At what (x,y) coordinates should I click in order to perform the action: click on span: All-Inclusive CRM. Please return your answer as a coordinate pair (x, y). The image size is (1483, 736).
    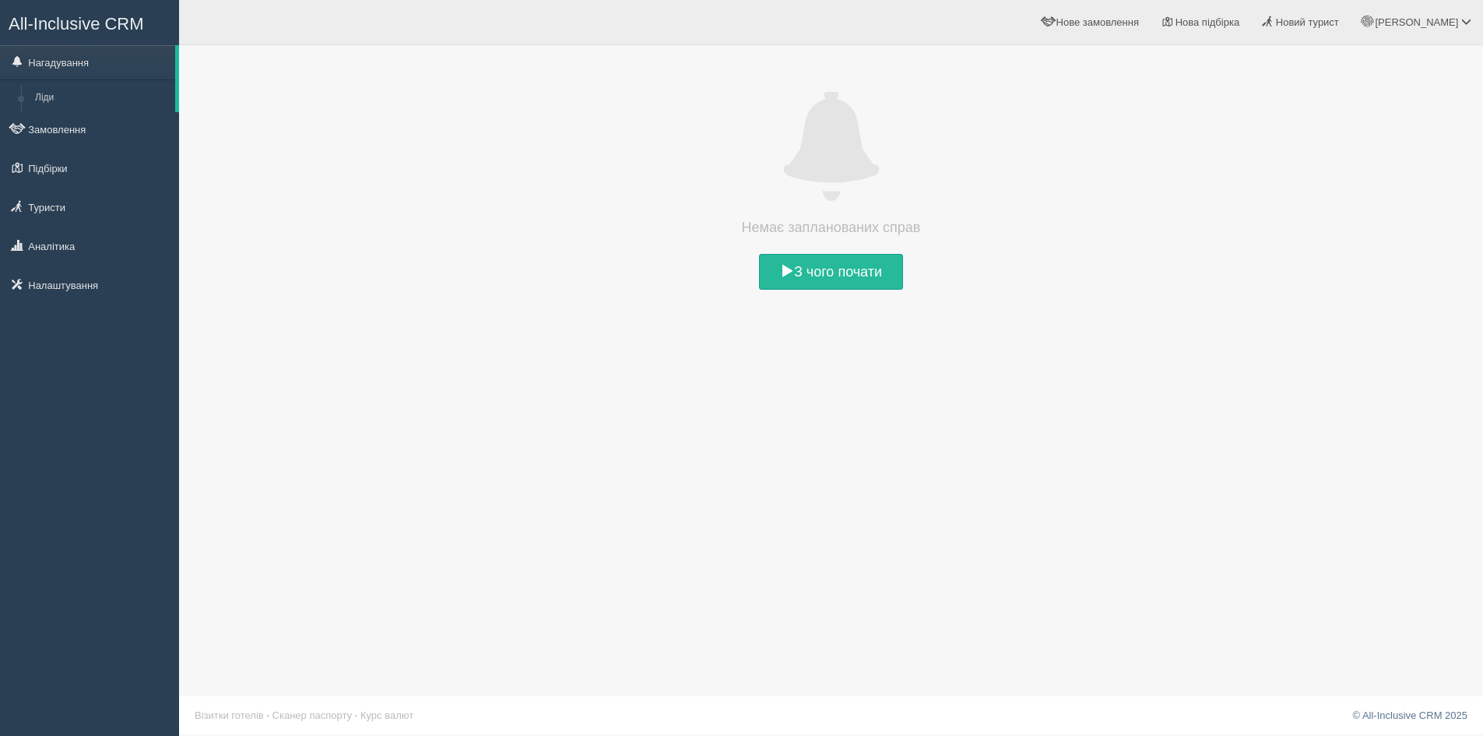
    Looking at the image, I should click on (76, 23).